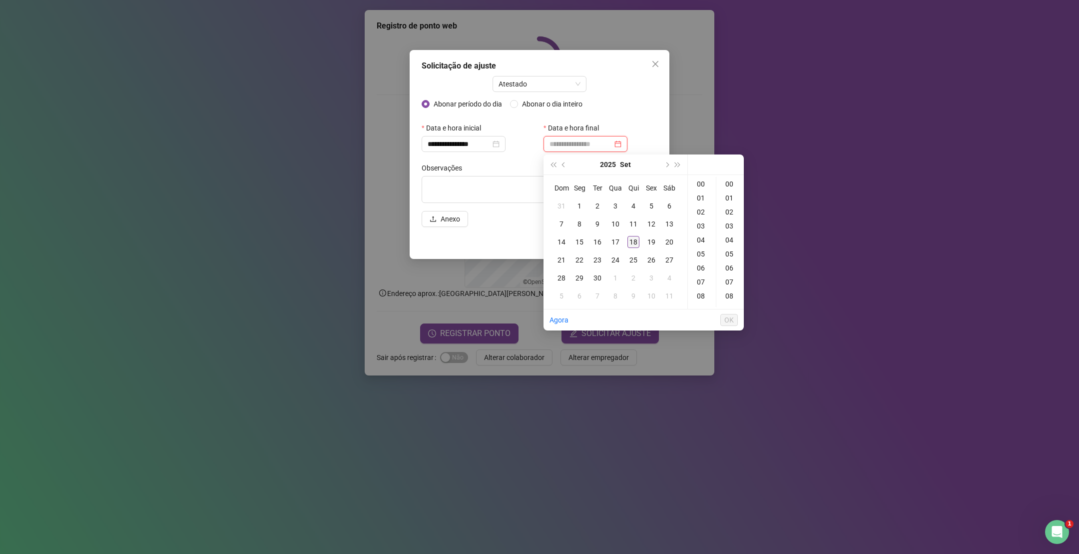 The width and height of the screenshot is (1079, 554). What do you see at coordinates (616, 188) in the screenshot?
I see `th: Qua` at bounding box center [616, 188].